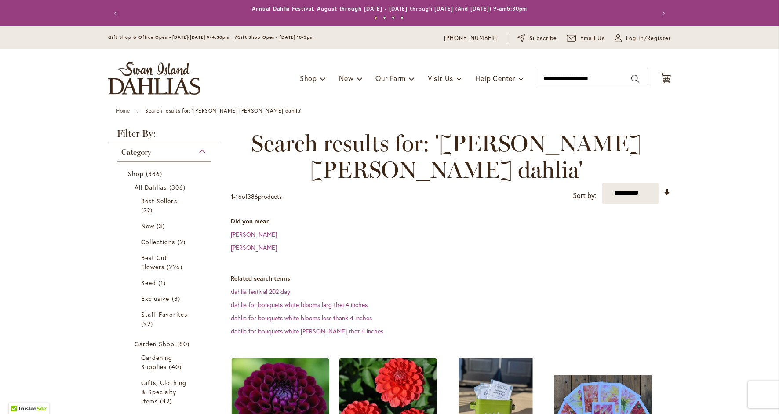  What do you see at coordinates (176, 366) in the screenshot?
I see `span: 40` at bounding box center [176, 366].